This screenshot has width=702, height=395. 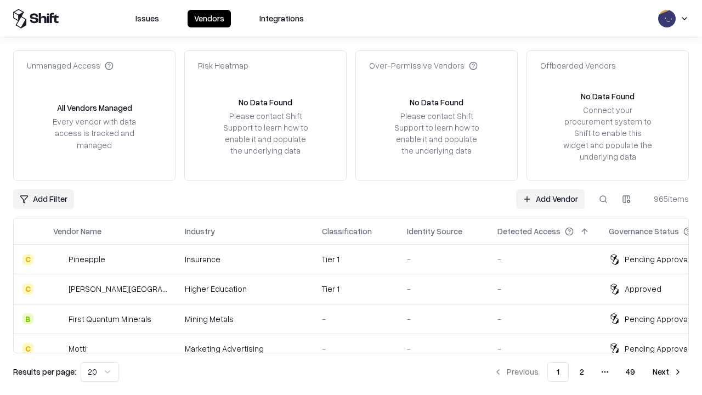 I want to click on div: Higher Education, so click(x=245, y=289).